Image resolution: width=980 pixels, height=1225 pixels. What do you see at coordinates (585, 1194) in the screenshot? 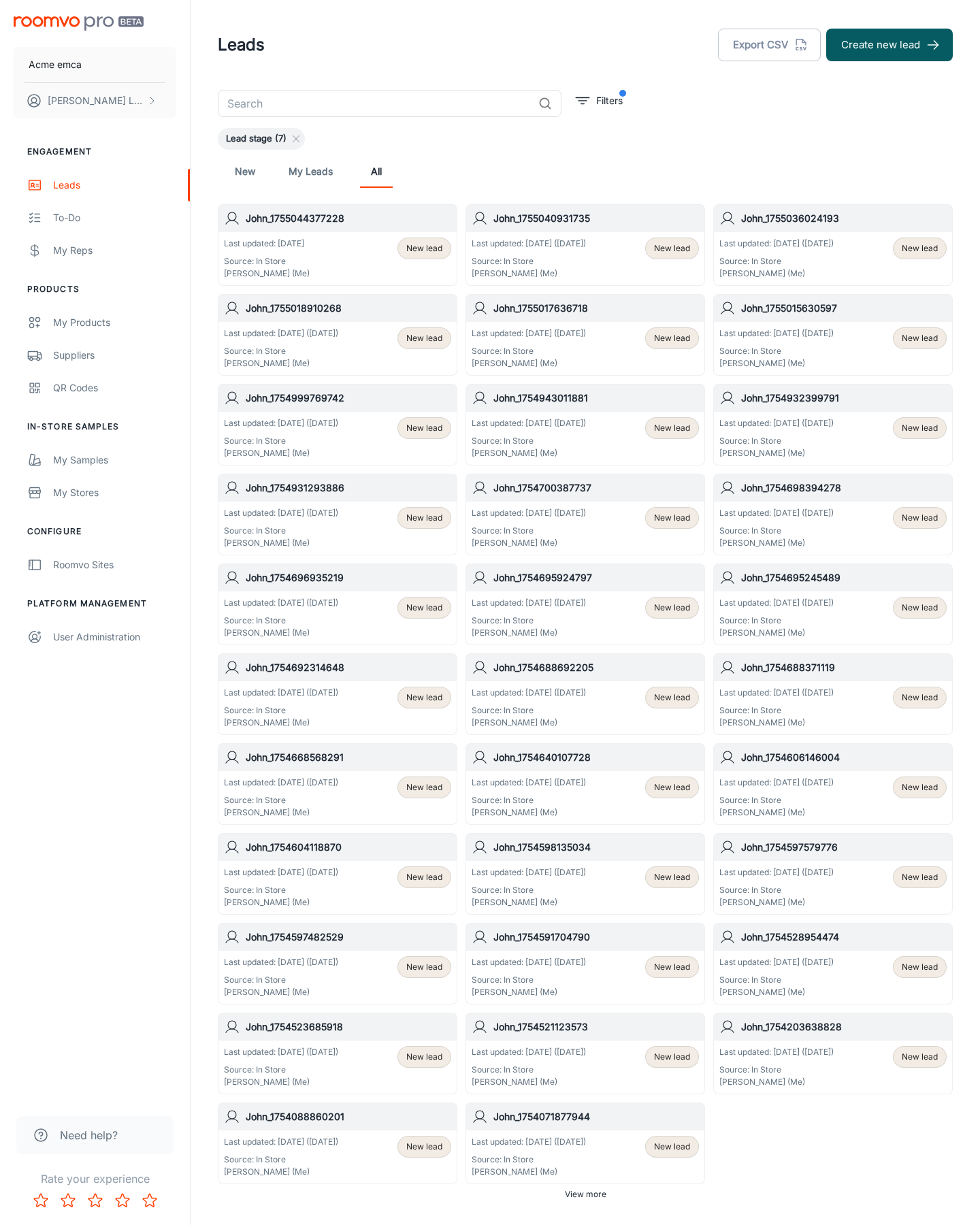
I see `span: View more` at bounding box center [585, 1194].